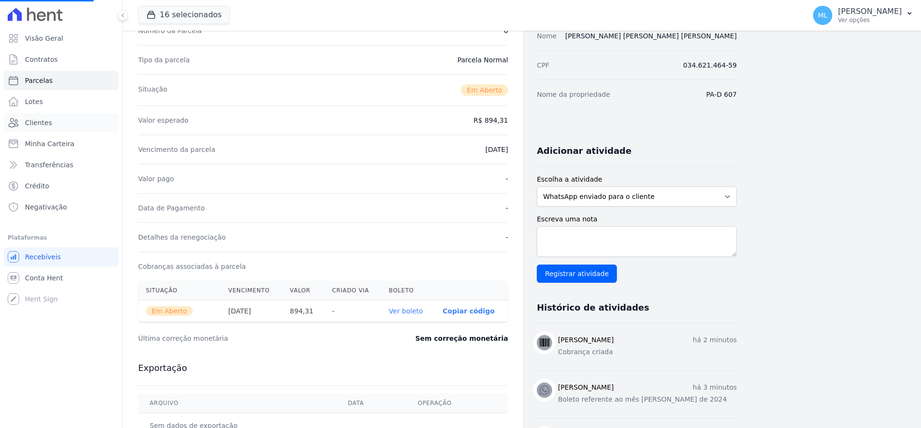 The width and height of the screenshot is (921, 428). What do you see at coordinates (38, 123) in the screenshot?
I see `span: Clientes` at bounding box center [38, 123].